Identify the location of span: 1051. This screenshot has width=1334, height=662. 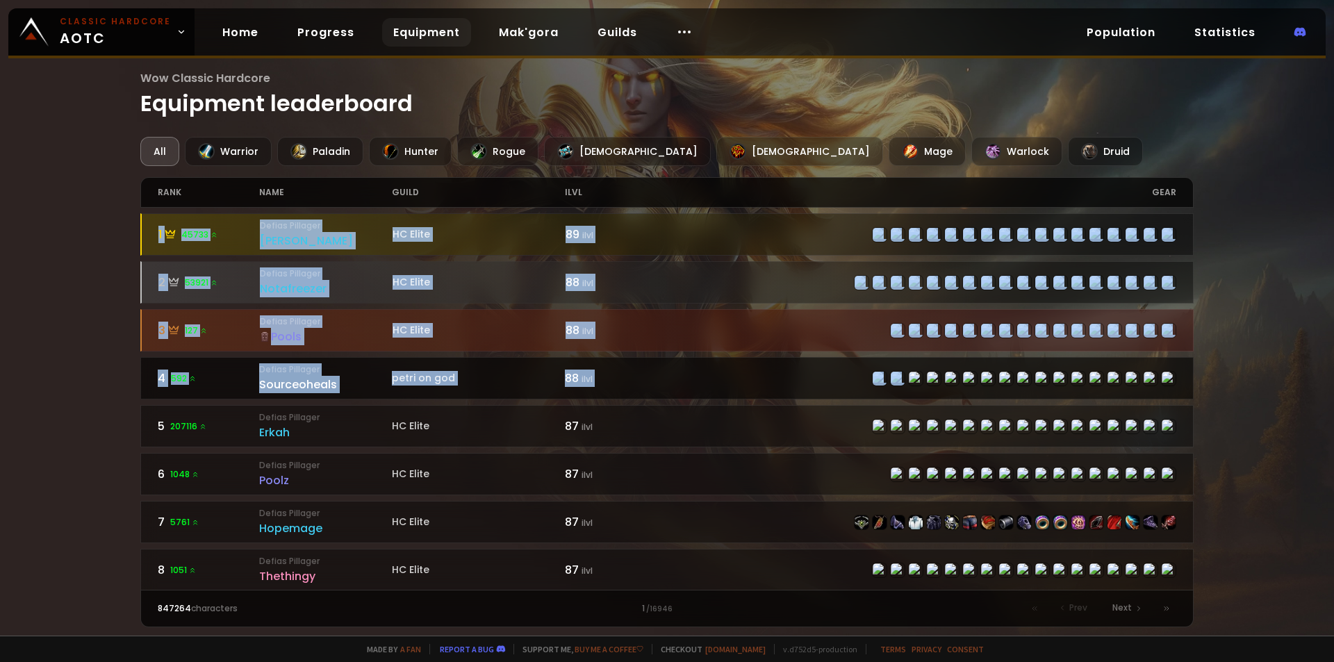
(183, 570).